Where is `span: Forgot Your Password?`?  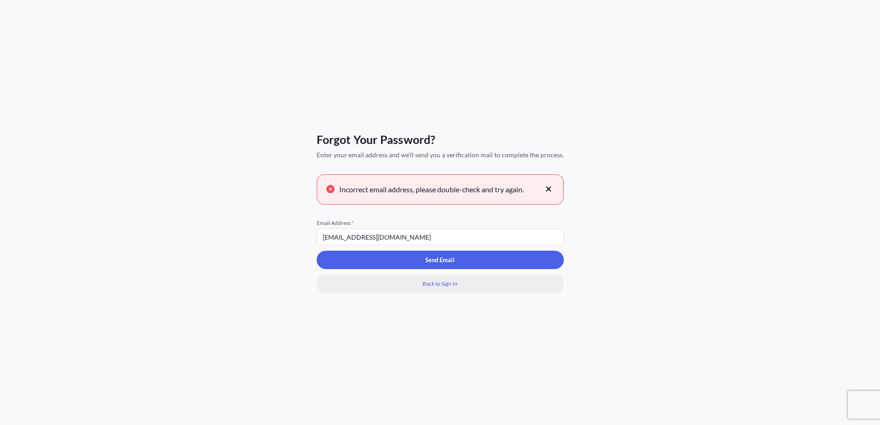
span: Forgot Your Password? is located at coordinates (440, 139).